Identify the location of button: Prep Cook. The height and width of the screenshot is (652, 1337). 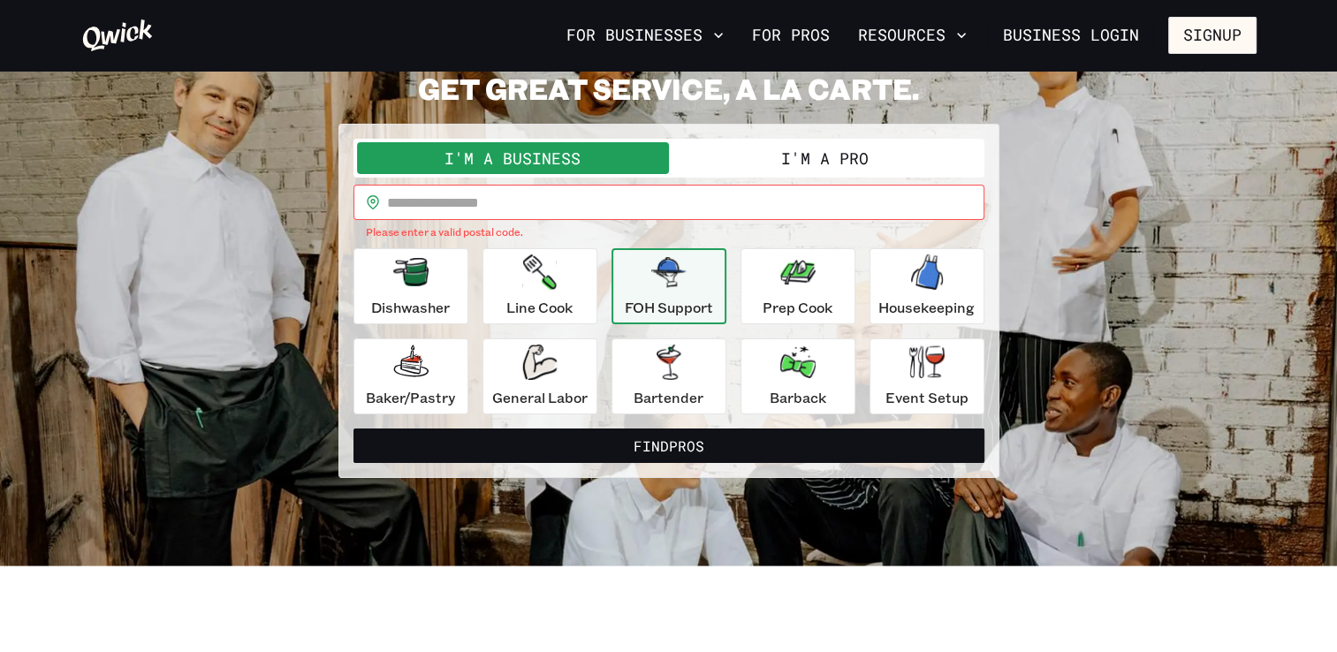
(798, 286).